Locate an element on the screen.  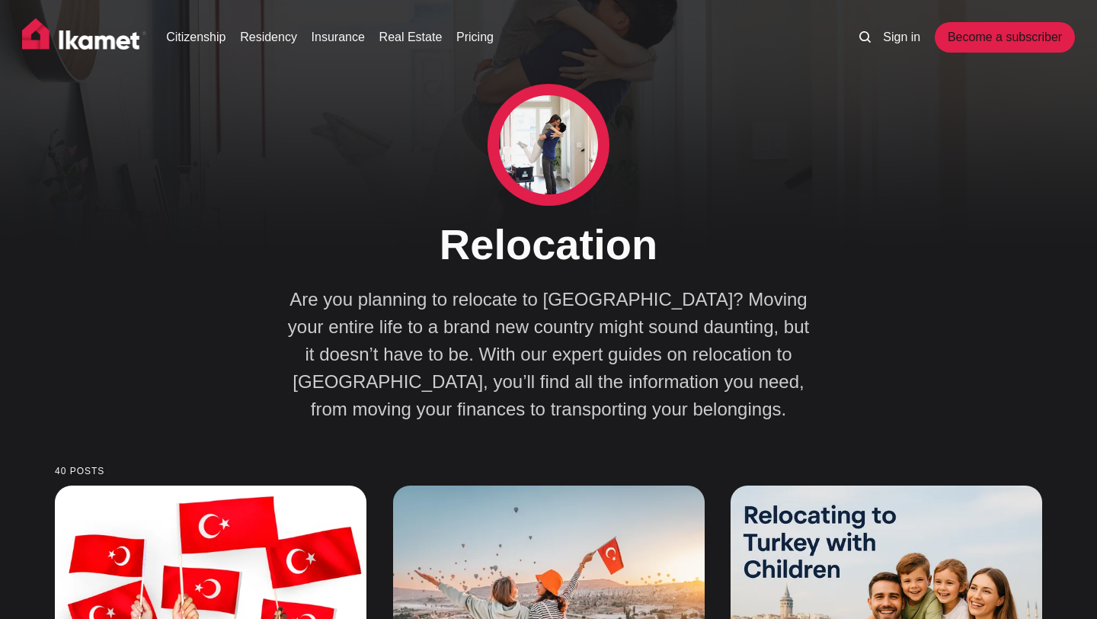
a: Citizenship is located at coordinates (196, 37).